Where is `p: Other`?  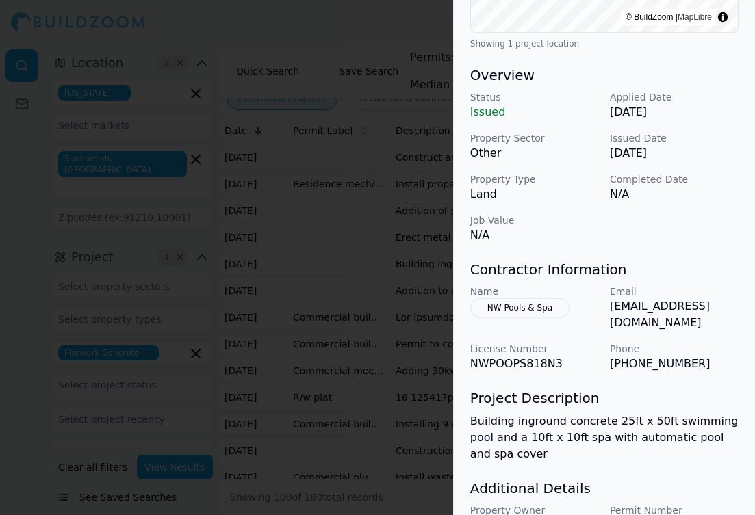 p: Other is located at coordinates (535, 153).